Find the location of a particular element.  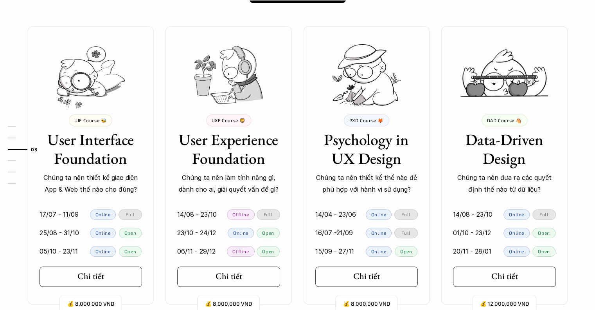

strong: 03 is located at coordinates (34, 149).